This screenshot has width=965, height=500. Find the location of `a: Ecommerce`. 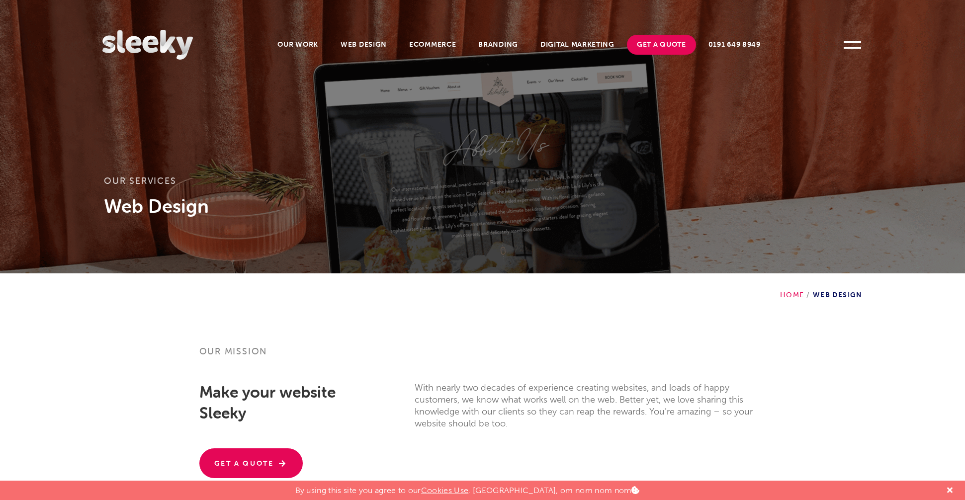

a: Ecommerce is located at coordinates (433, 45).